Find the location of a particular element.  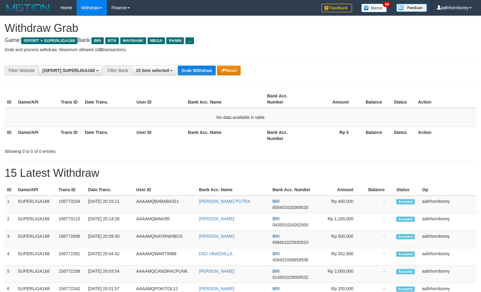

td: Rp 352,600 is located at coordinates (339, 257).